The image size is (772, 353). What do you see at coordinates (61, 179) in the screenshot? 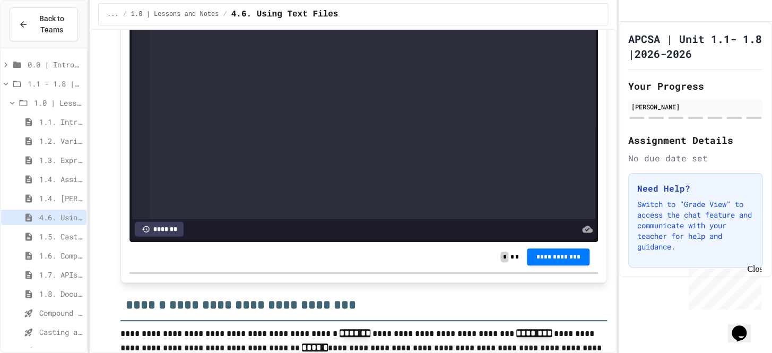
I see `span: 1.4. Assignment and Input` at bounding box center [61, 179].